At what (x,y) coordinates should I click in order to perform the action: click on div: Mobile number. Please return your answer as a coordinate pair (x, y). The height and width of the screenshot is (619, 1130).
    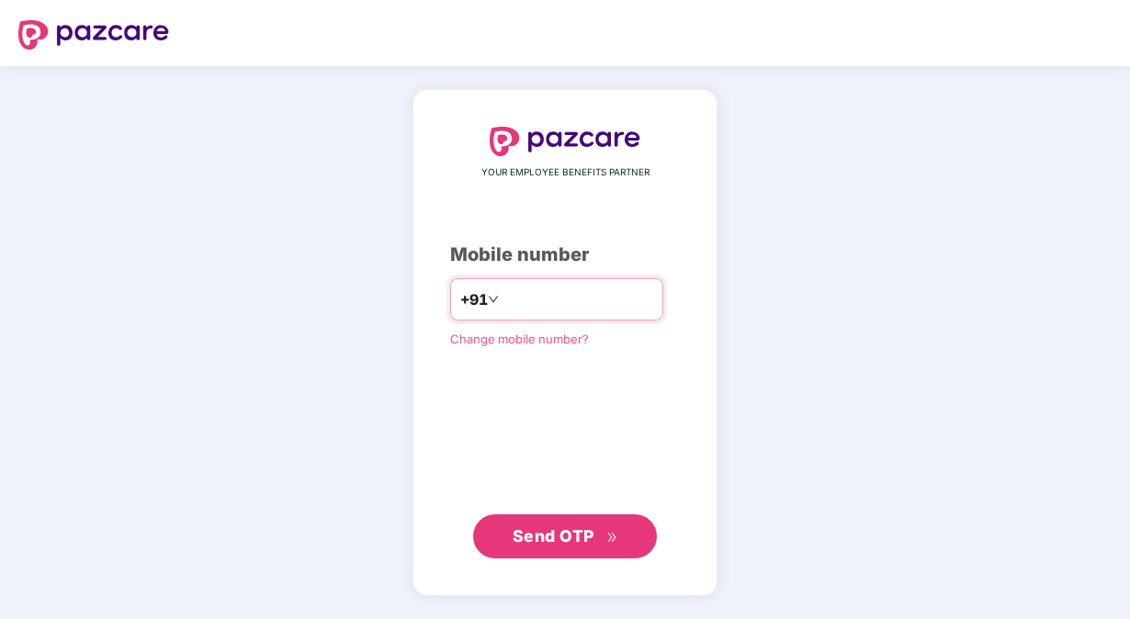
    Looking at the image, I should click on (565, 254).